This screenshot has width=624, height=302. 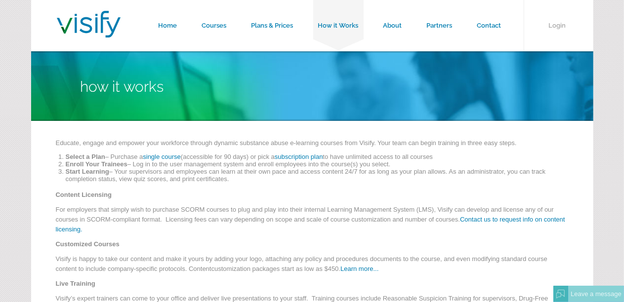 I want to click on strong: Start Learning, so click(x=87, y=171).